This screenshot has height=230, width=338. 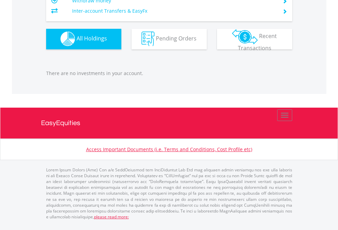 What do you see at coordinates (173, 11) in the screenshot?
I see `td: Inter-account Transfers & EasyFx` at bounding box center [173, 11].